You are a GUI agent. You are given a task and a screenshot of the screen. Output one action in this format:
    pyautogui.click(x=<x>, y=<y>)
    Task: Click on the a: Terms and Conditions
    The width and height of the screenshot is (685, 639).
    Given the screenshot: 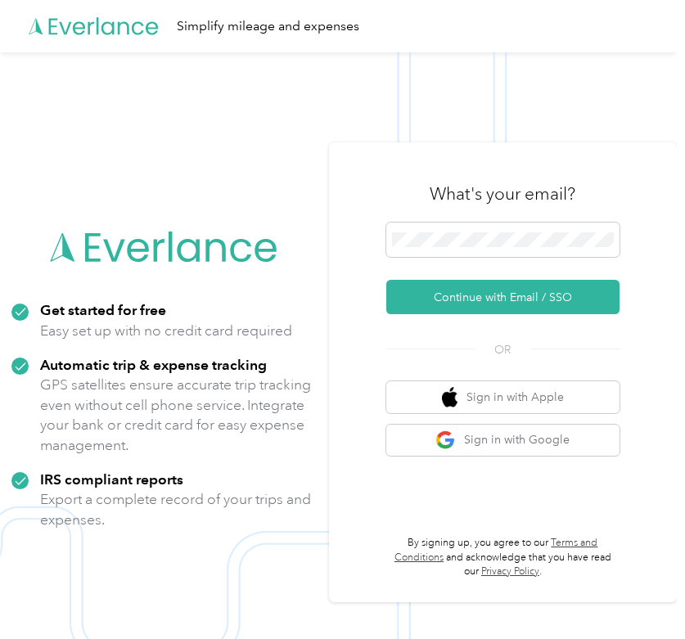 What is the action you would take?
    pyautogui.click(x=496, y=550)
    